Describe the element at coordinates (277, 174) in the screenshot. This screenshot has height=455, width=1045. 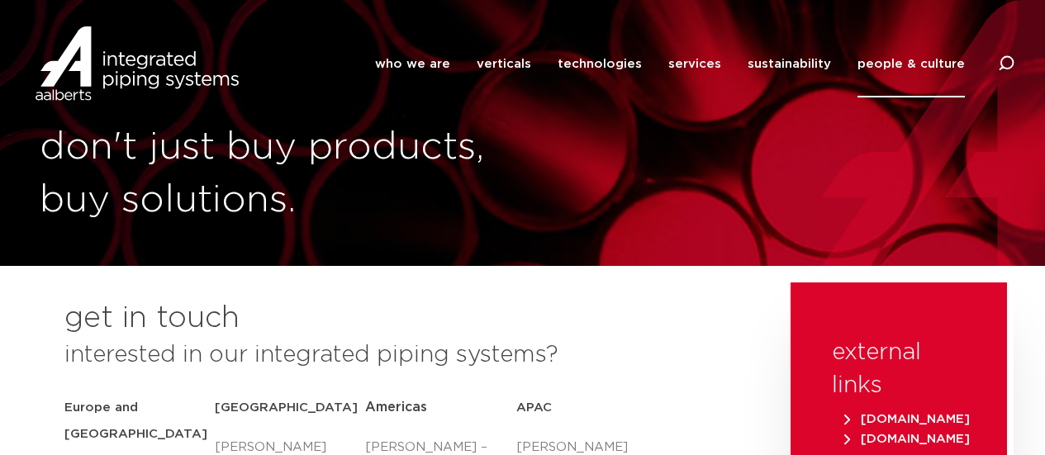
I see `h1: don't just buy products, buy solutions.` at that location.